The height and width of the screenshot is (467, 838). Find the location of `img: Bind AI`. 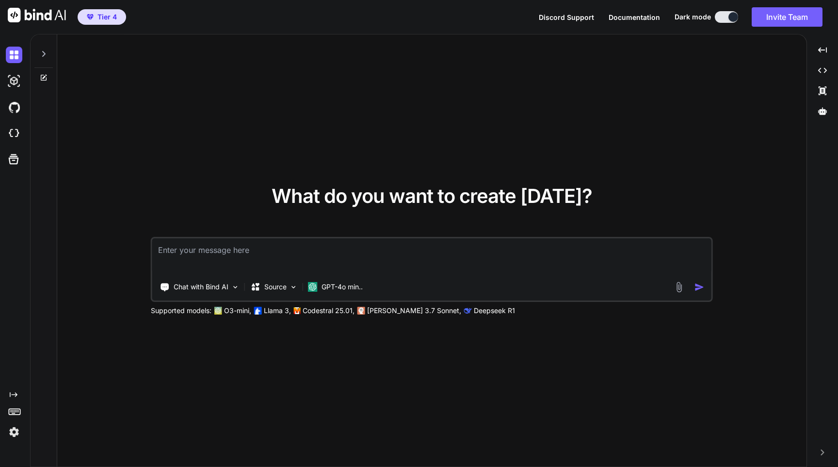

img: Bind AI is located at coordinates (37, 15).